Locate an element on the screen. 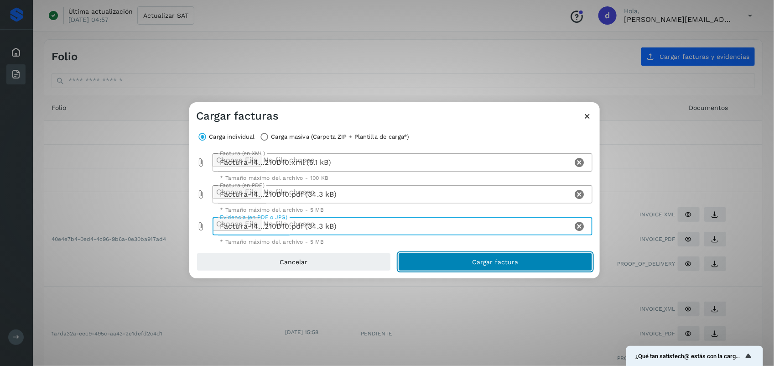 Image resolution: width=774 pixels, height=366 pixels. i: Factura (en PDF) prepended action is located at coordinates (201, 194).